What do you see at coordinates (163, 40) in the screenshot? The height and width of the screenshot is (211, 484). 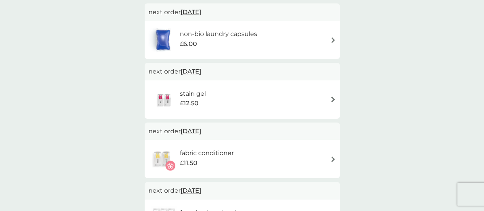 I see `img: non-bio laundry capsules` at bounding box center [163, 40].